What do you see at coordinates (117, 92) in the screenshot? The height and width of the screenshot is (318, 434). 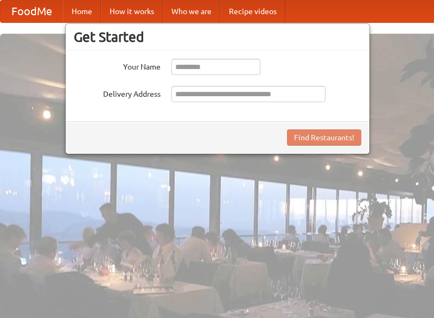 I see `label: Delivery Address` at bounding box center [117, 92].